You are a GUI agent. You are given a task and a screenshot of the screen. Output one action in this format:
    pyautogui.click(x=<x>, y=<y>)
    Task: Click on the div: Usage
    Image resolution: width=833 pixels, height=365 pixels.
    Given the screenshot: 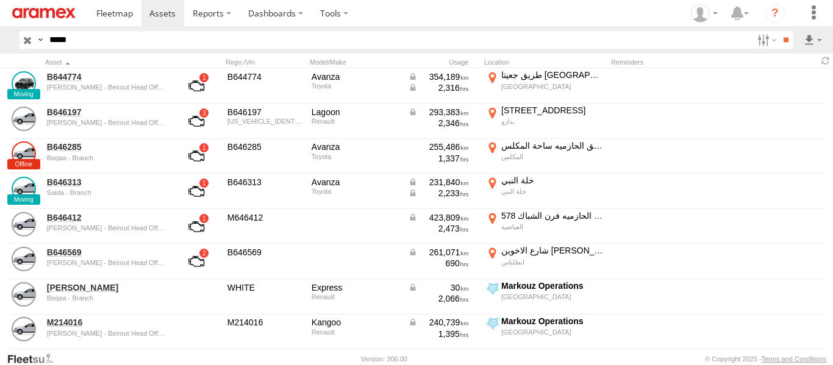 What is the action you would take?
    pyautogui.click(x=443, y=62)
    